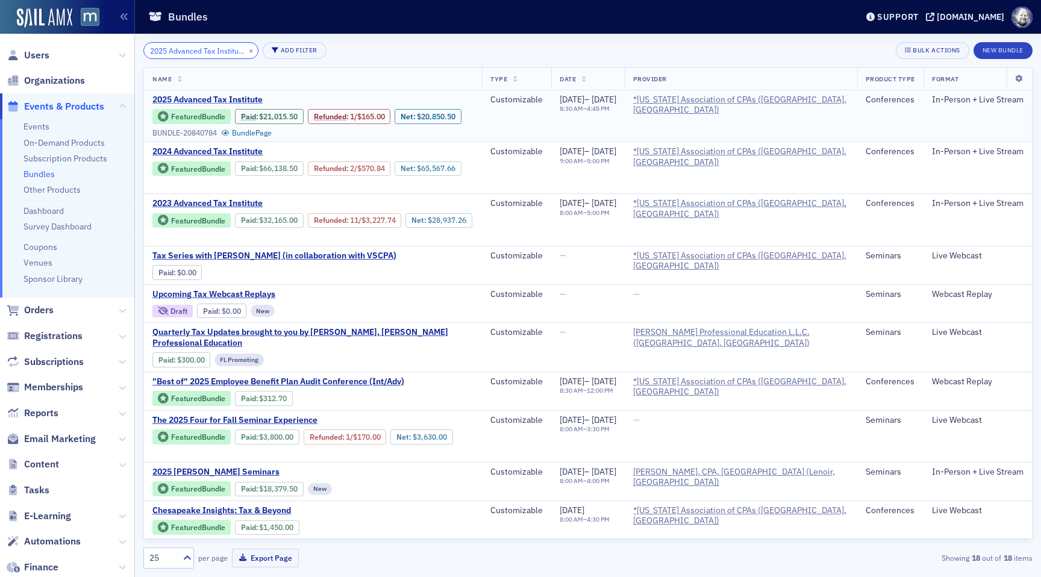  What do you see at coordinates (36, 127) in the screenshot?
I see `a: Events` at bounding box center [36, 127].